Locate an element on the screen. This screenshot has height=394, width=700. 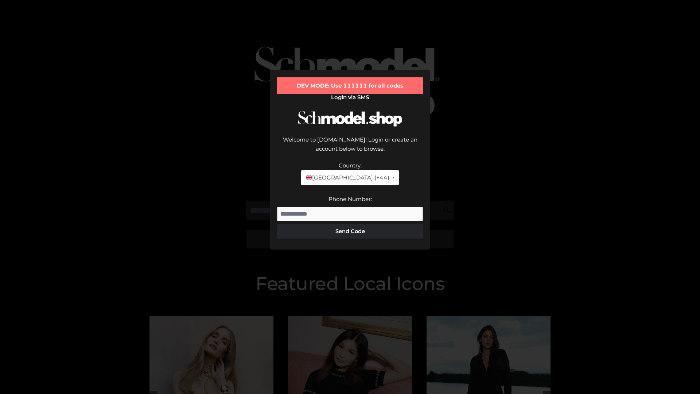
button: Send Code is located at coordinates (350, 231).